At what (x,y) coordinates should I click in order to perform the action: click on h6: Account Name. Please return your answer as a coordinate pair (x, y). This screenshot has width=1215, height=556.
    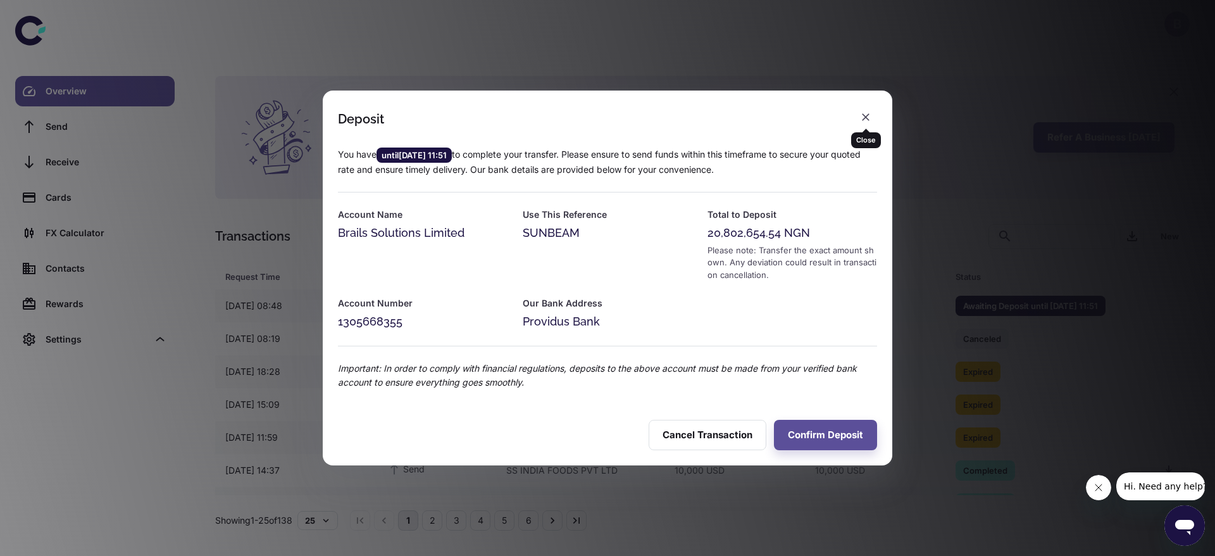
    Looking at the image, I should click on (423, 215).